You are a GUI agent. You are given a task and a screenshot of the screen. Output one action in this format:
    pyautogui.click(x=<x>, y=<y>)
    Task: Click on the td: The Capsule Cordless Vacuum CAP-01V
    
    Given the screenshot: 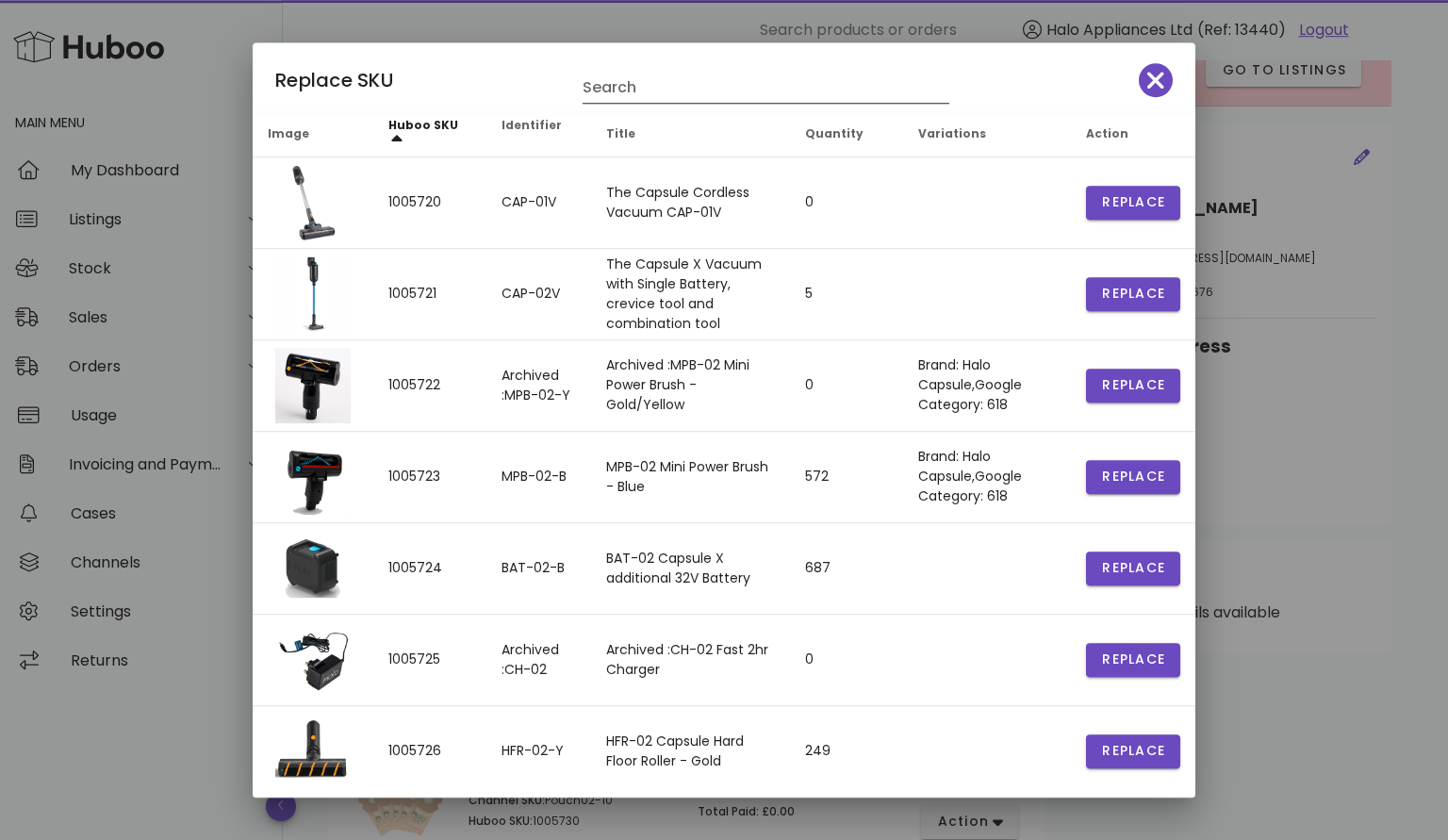 What is the action you would take?
    pyautogui.click(x=691, y=203)
    